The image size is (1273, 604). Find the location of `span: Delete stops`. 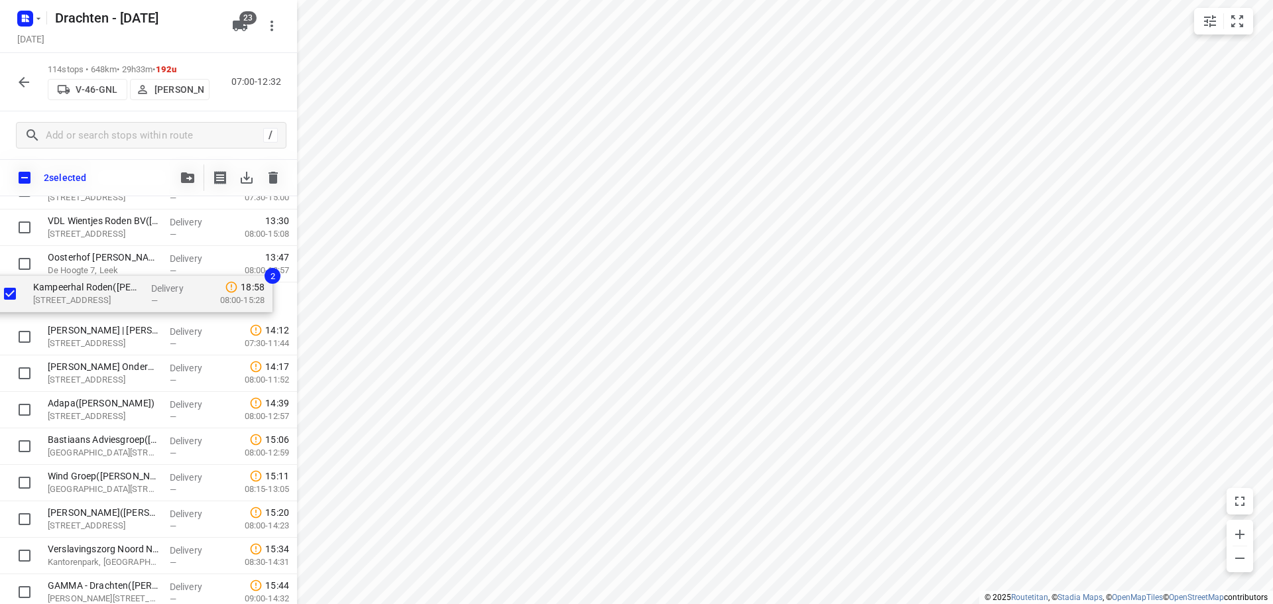

span: Delete stops is located at coordinates (273, 178).